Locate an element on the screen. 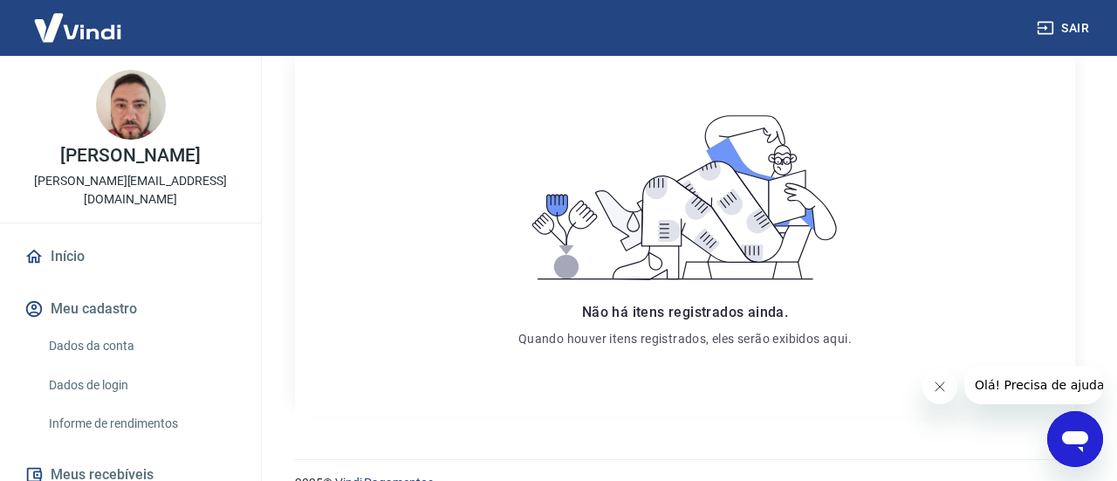 The image size is (1117, 481). a: Dados de login is located at coordinates (141, 385).